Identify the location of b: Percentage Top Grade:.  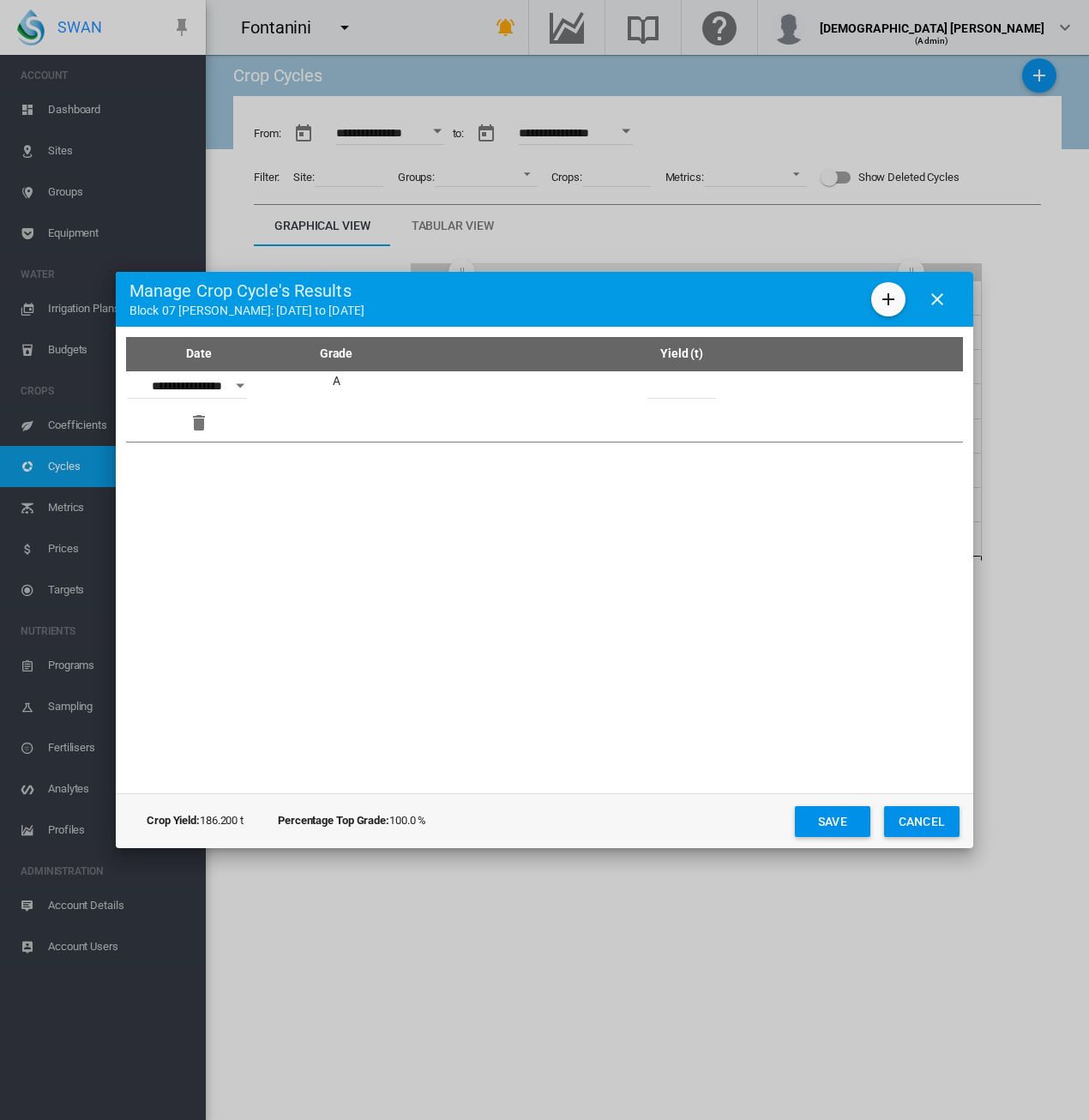
(334, 819).